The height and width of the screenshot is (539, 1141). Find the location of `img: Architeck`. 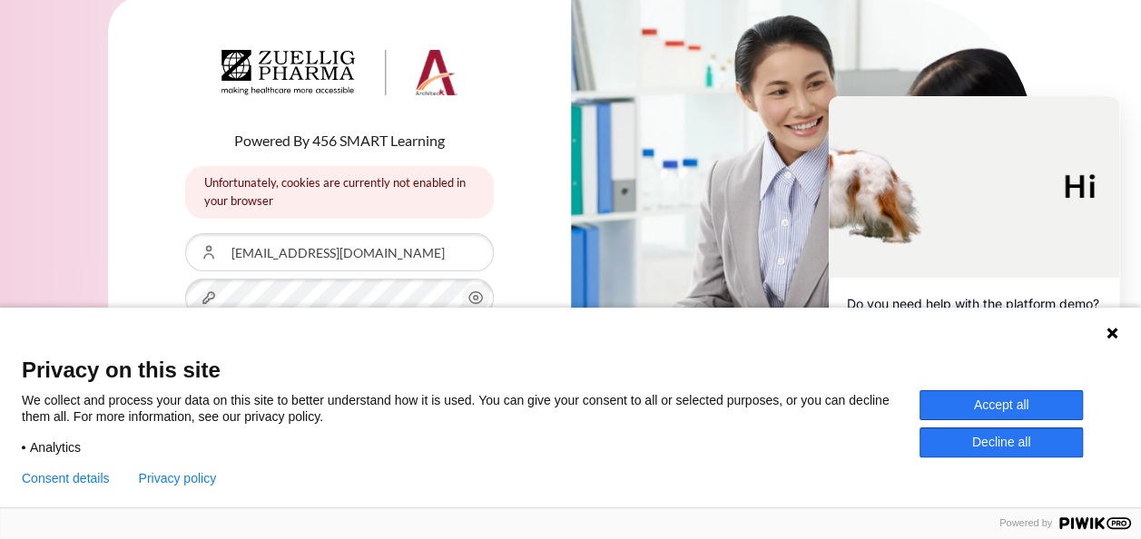

img: Architeck is located at coordinates (340, 73).